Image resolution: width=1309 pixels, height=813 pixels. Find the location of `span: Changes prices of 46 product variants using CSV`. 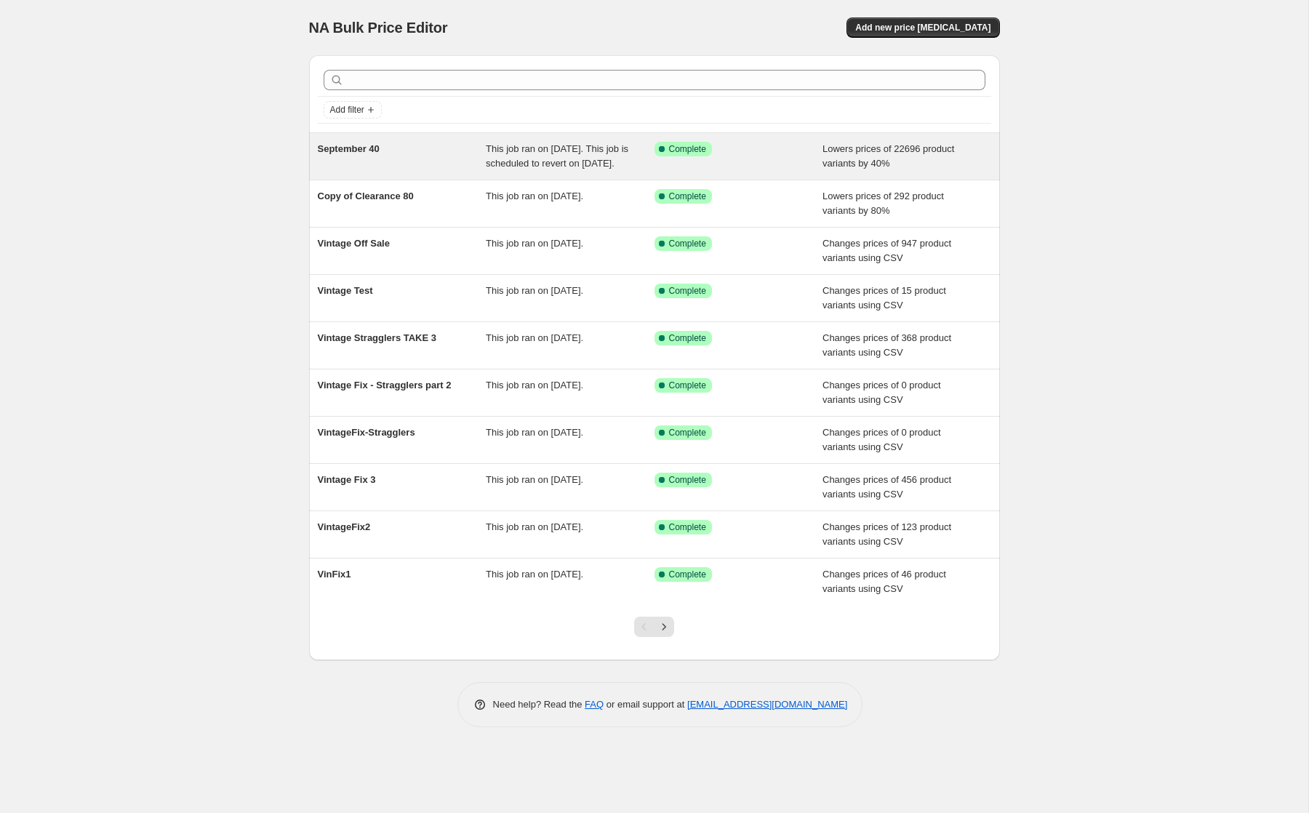

span: Changes prices of 46 product variants using CSV is located at coordinates (884, 581).